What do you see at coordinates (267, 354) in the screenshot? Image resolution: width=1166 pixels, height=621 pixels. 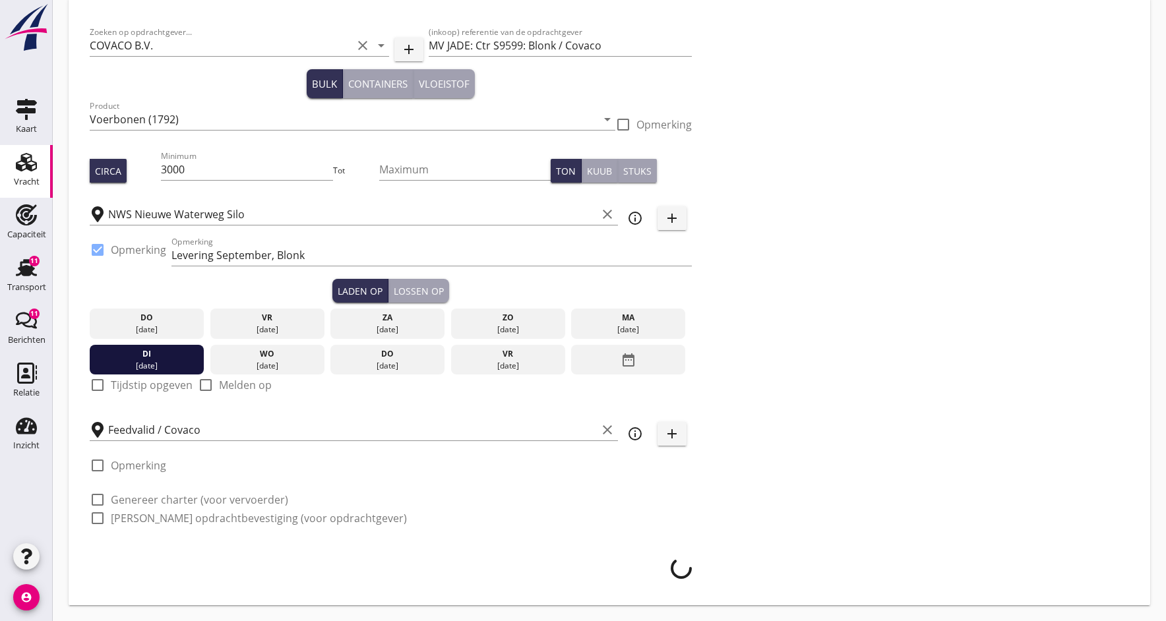 I see `div: wo` at bounding box center [267, 354].